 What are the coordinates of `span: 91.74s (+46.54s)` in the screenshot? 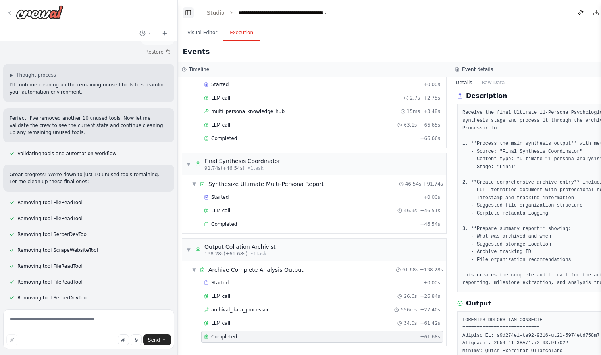 It's located at (224, 168).